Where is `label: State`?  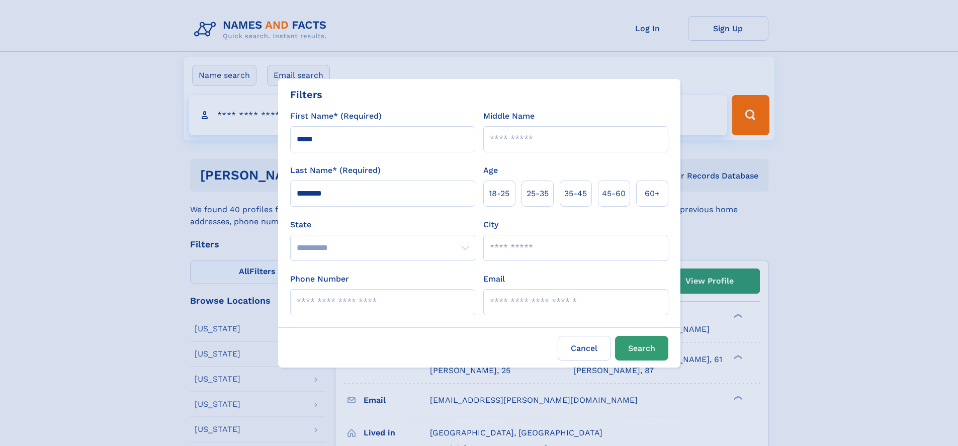
label: State is located at coordinates (383, 225).